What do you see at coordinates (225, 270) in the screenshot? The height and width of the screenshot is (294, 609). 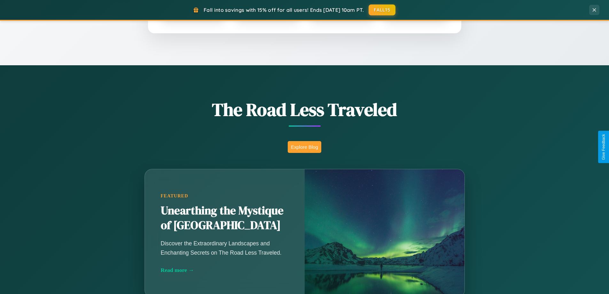 I see `div: Read more →` at bounding box center [225, 270].